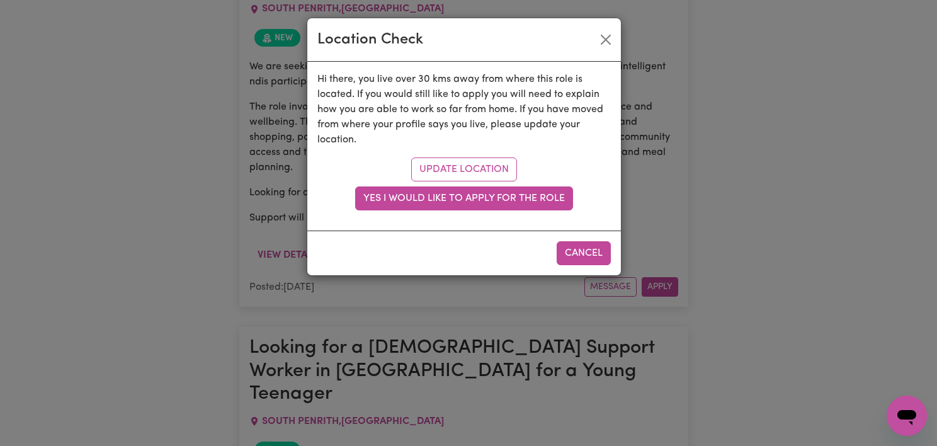 This screenshot has width=937, height=446. What do you see at coordinates (584, 253) in the screenshot?
I see `button: Cancel` at bounding box center [584, 253].